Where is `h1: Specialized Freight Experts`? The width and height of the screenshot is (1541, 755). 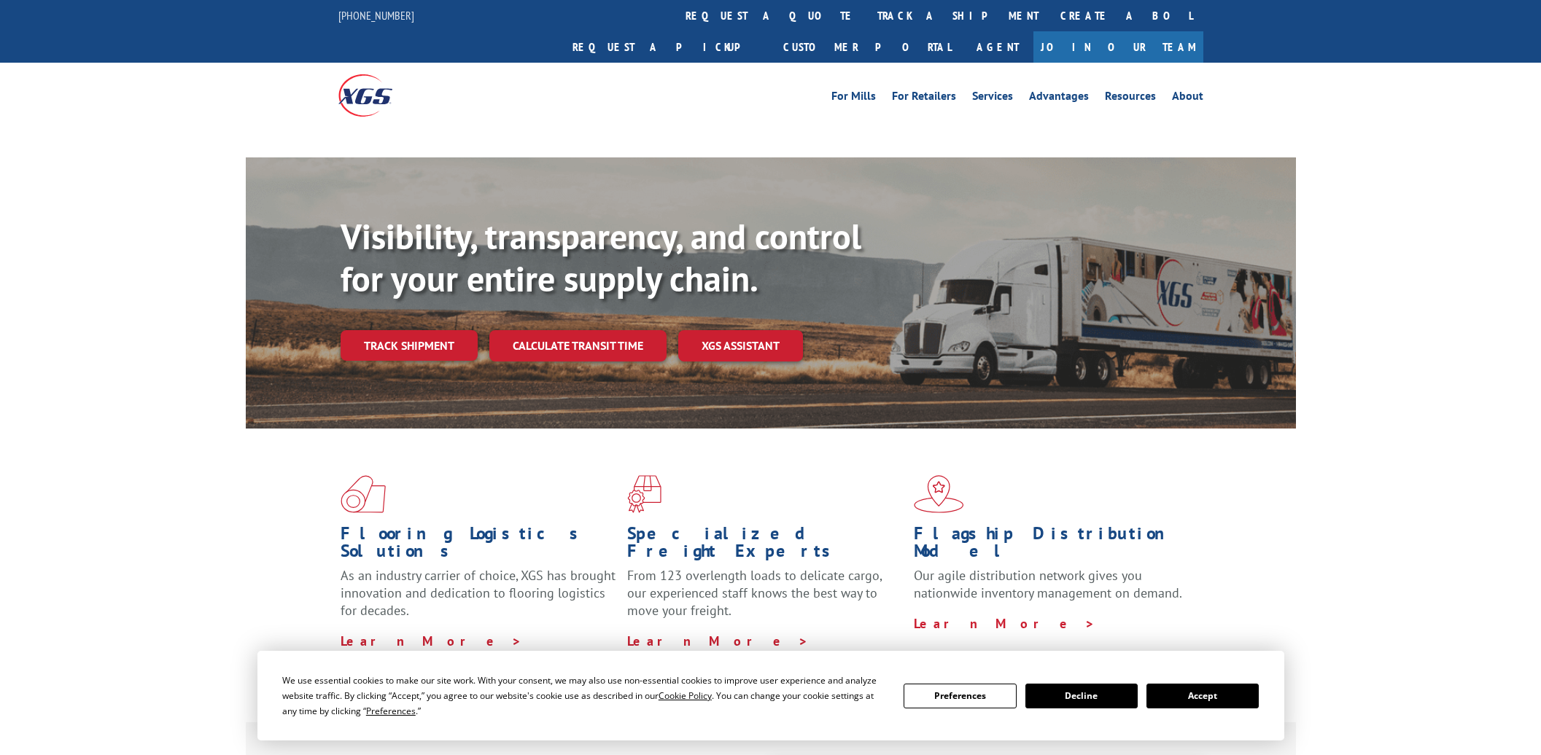 h1: Specialized Freight Experts is located at coordinates (765, 546).